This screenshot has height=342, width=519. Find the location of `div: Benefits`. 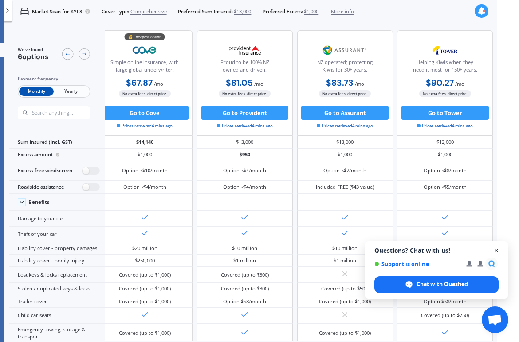

div: Benefits is located at coordinates (39, 202).